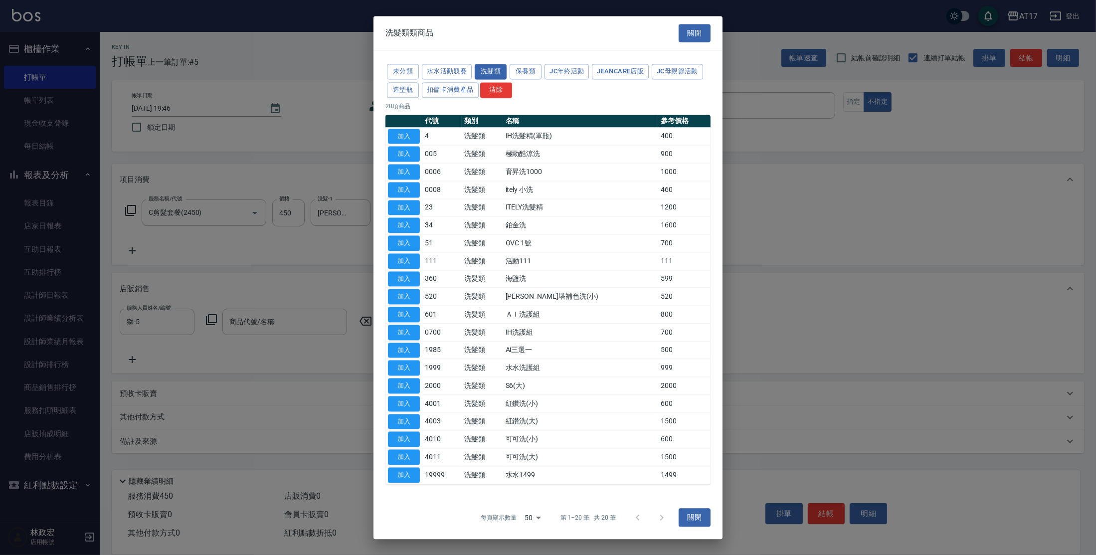 The height and width of the screenshot is (555, 1096). What do you see at coordinates (581, 439) in the screenshot?
I see `td: 可可洗(小)` at bounding box center [581, 439].